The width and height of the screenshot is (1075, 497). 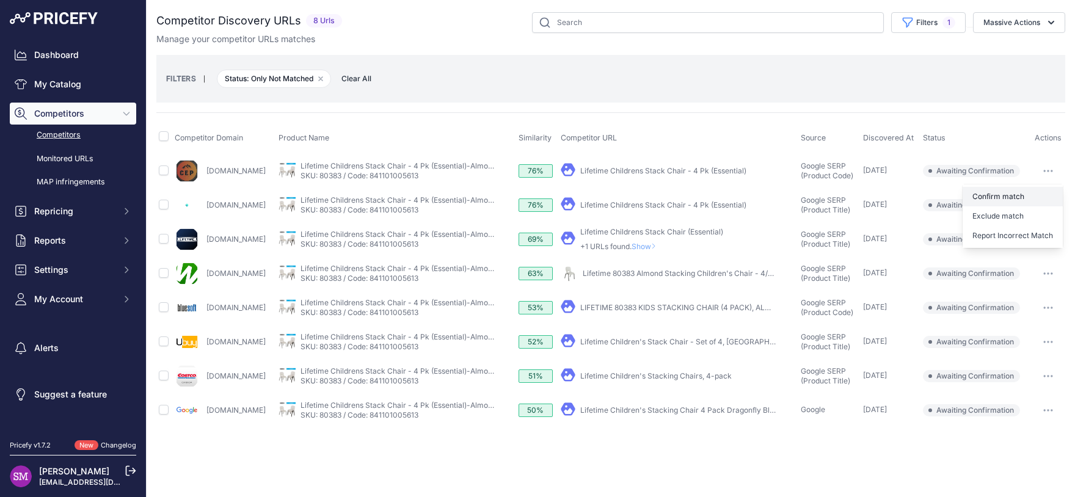 What do you see at coordinates (536, 342) in the screenshot?
I see `div: 52%` at bounding box center [536, 342].